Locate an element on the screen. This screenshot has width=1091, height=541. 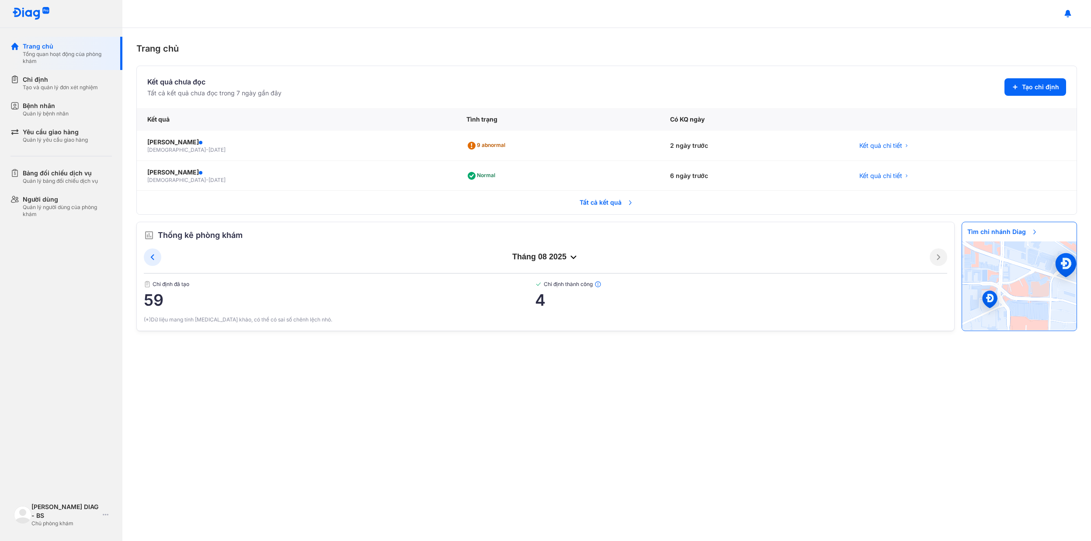
span: Tất cả kết quả is located at coordinates (607, 202).